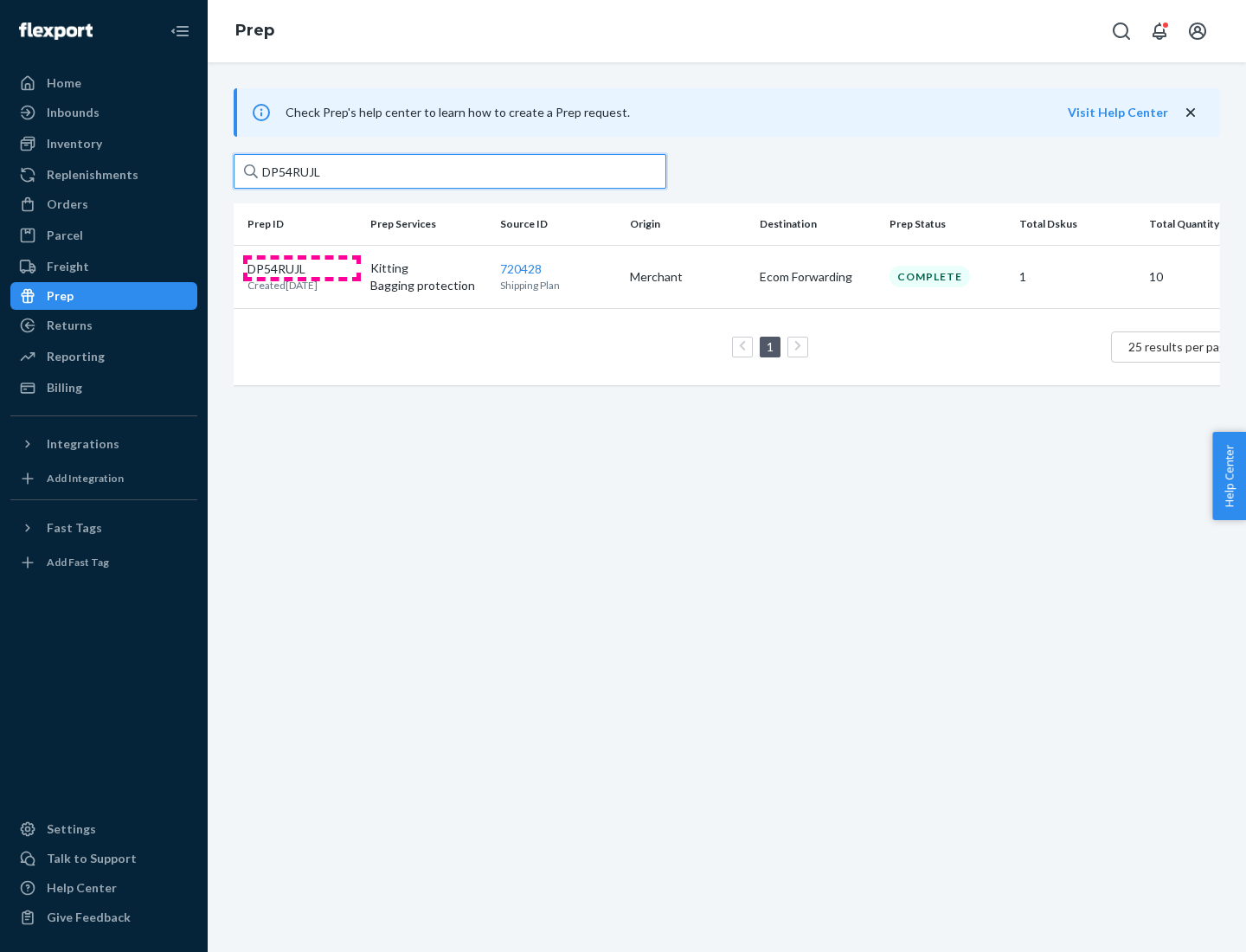 This screenshot has width=1246, height=952. Describe the element at coordinates (104, 112) in the screenshot. I see `a: Inbounds` at that location.